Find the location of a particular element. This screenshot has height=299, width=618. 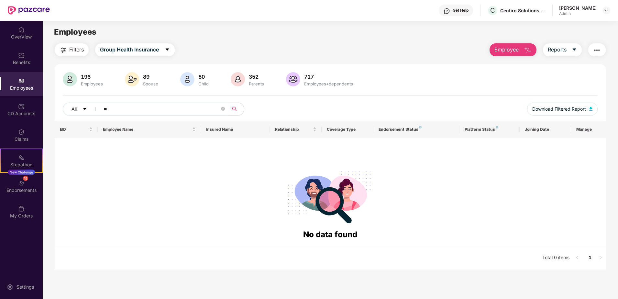

div: Employees is located at coordinates (92, 84).